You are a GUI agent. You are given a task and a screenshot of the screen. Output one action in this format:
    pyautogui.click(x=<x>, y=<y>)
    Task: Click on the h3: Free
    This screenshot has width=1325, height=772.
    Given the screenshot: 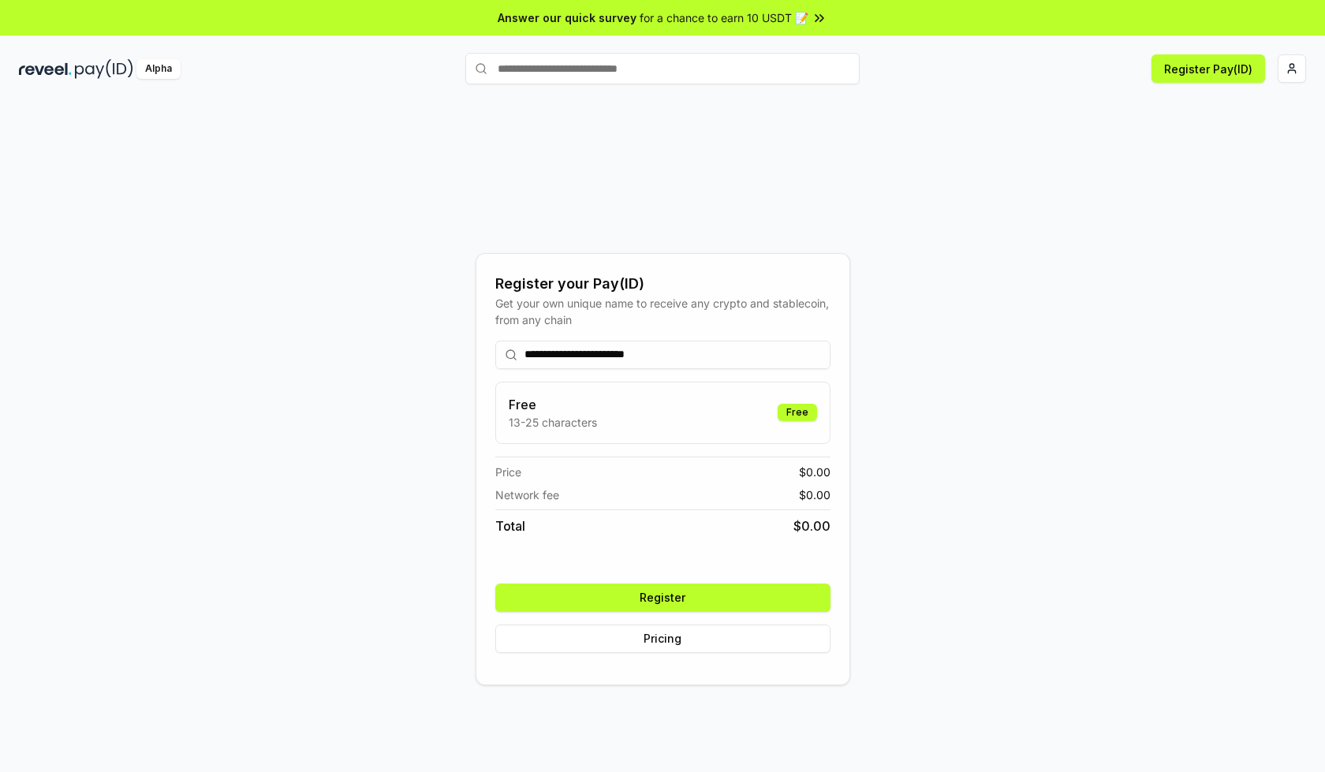 What is the action you would take?
    pyautogui.click(x=553, y=405)
    